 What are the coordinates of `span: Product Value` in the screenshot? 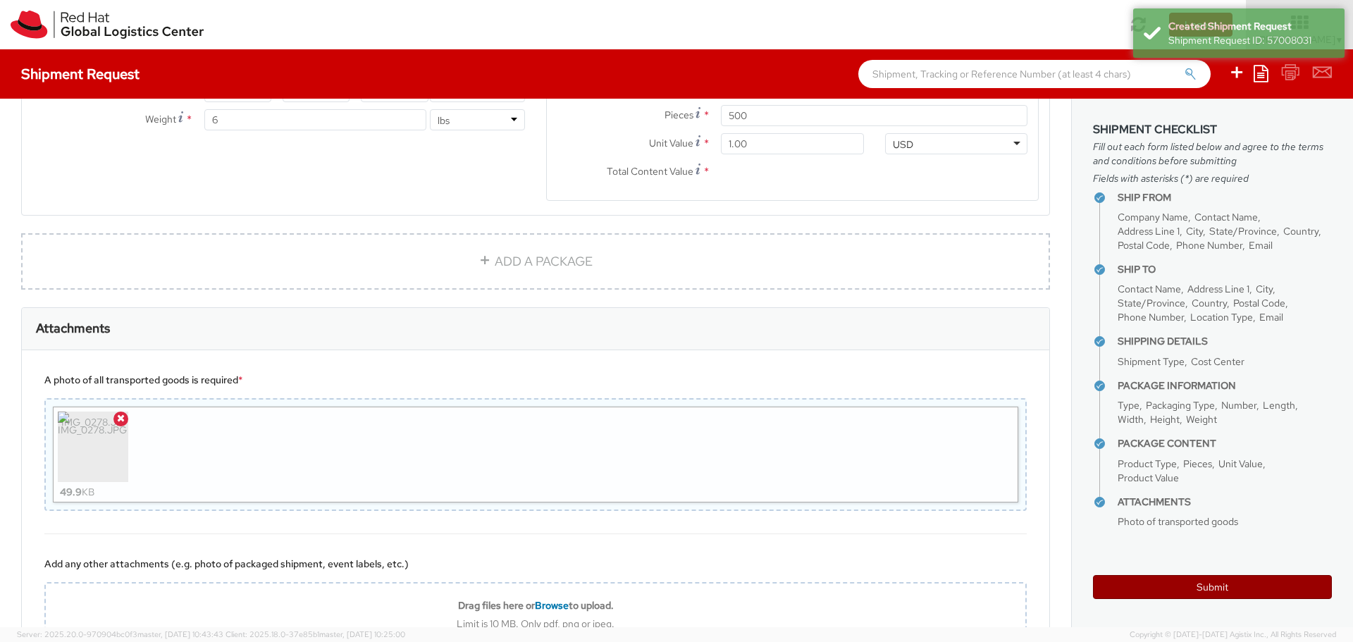 It's located at (1148, 478).